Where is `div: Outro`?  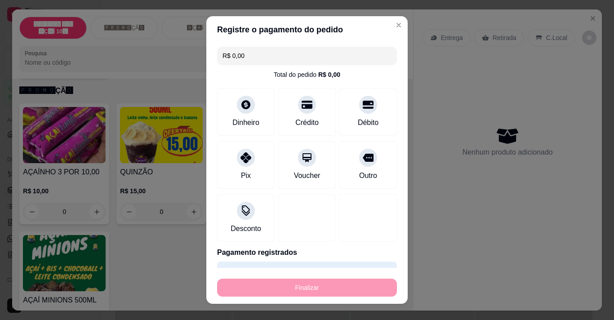
div: Outro is located at coordinates (368, 176).